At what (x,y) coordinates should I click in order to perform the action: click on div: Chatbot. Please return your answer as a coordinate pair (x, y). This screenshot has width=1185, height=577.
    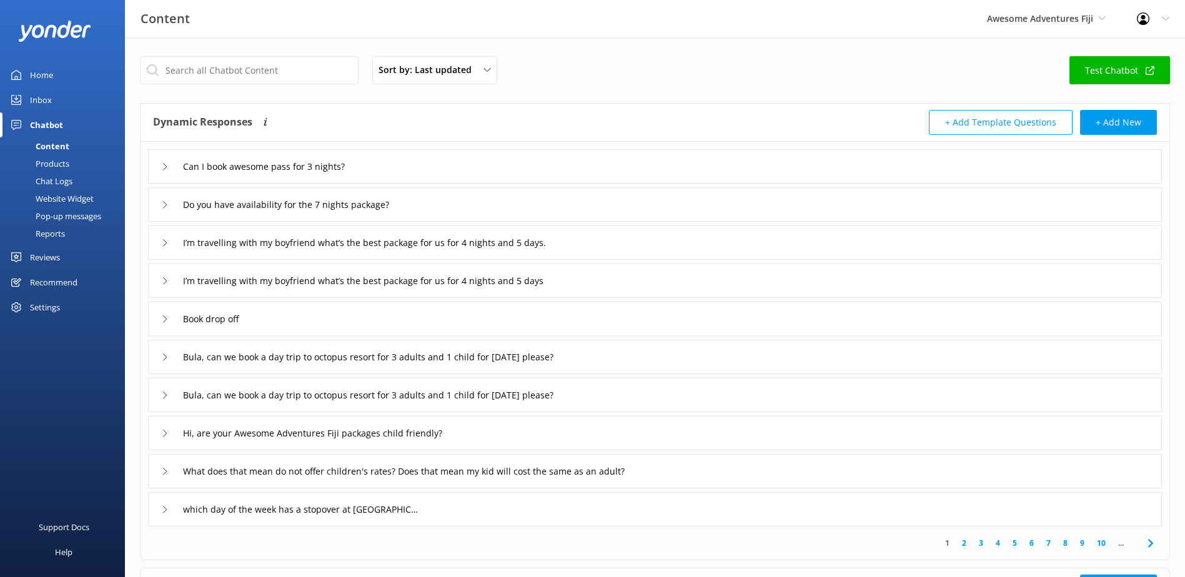
    Looking at the image, I should click on (46, 125).